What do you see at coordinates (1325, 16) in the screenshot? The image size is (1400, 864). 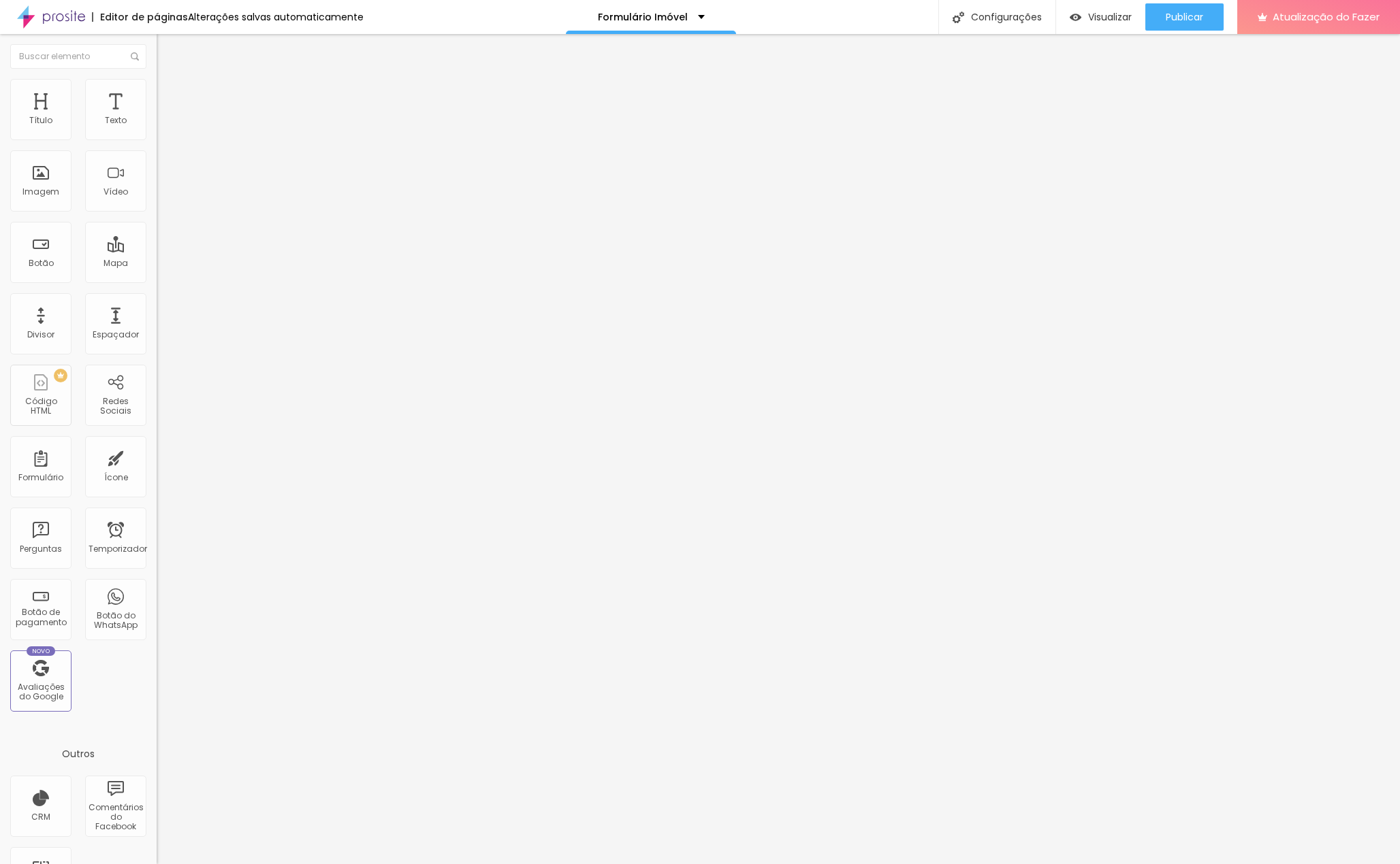 I see `font: Atualização do Fazer` at bounding box center [1325, 16].